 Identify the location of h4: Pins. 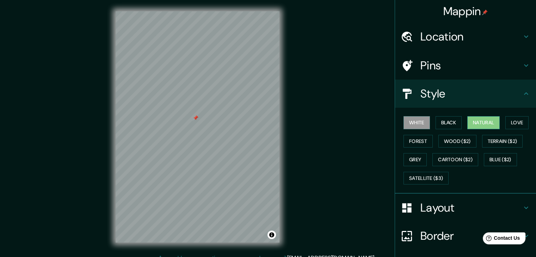
(471, 66).